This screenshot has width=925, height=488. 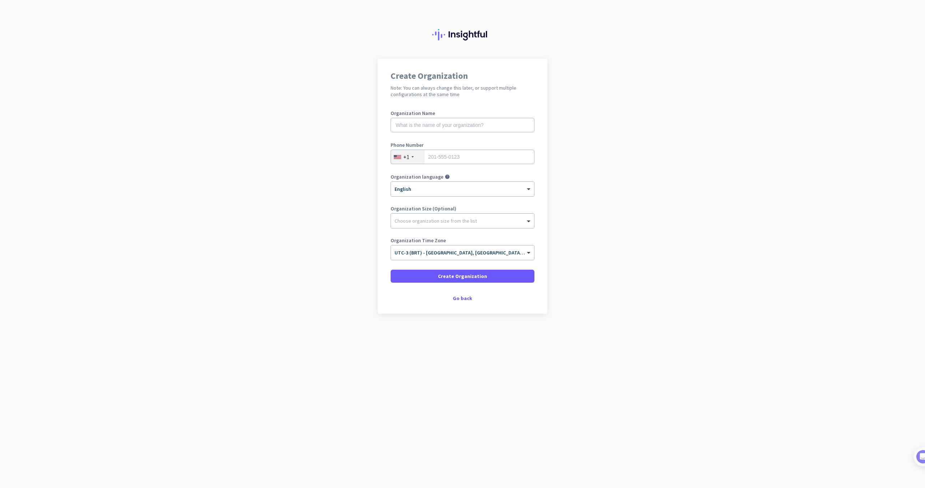 I want to click on input: 201-555-0123, so click(x=462, y=157).